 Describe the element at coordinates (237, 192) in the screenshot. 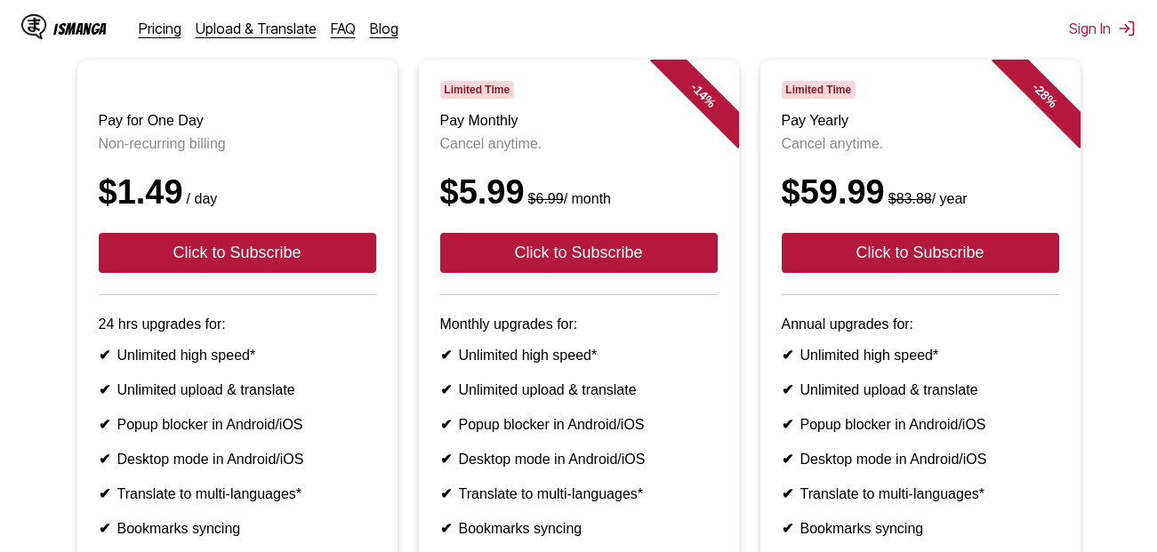

I see `div: $1.49` at that location.